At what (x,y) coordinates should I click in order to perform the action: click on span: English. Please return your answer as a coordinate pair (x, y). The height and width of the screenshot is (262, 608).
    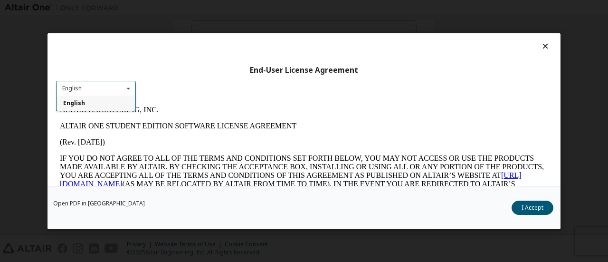
    Looking at the image, I should click on (74, 103).